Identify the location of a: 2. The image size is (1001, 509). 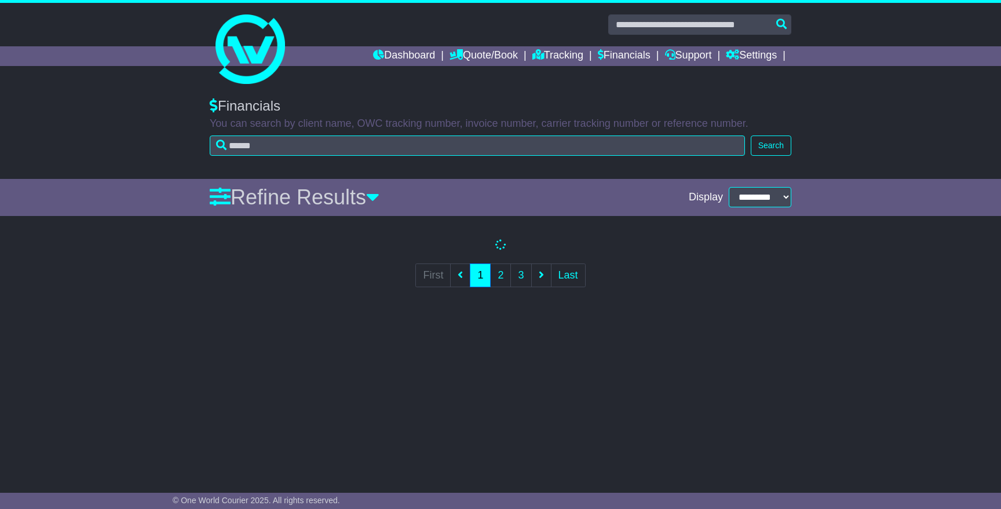
(501, 275).